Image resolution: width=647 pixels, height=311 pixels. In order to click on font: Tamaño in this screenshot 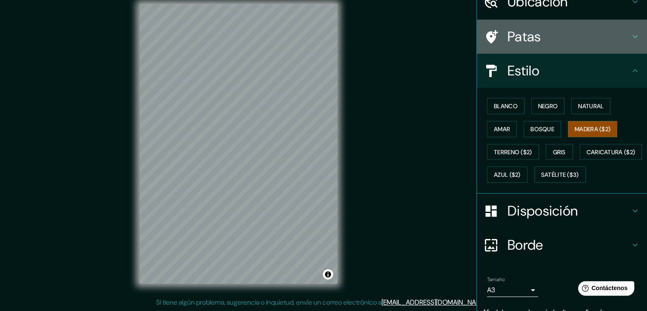, I will do `click(496, 279)`.